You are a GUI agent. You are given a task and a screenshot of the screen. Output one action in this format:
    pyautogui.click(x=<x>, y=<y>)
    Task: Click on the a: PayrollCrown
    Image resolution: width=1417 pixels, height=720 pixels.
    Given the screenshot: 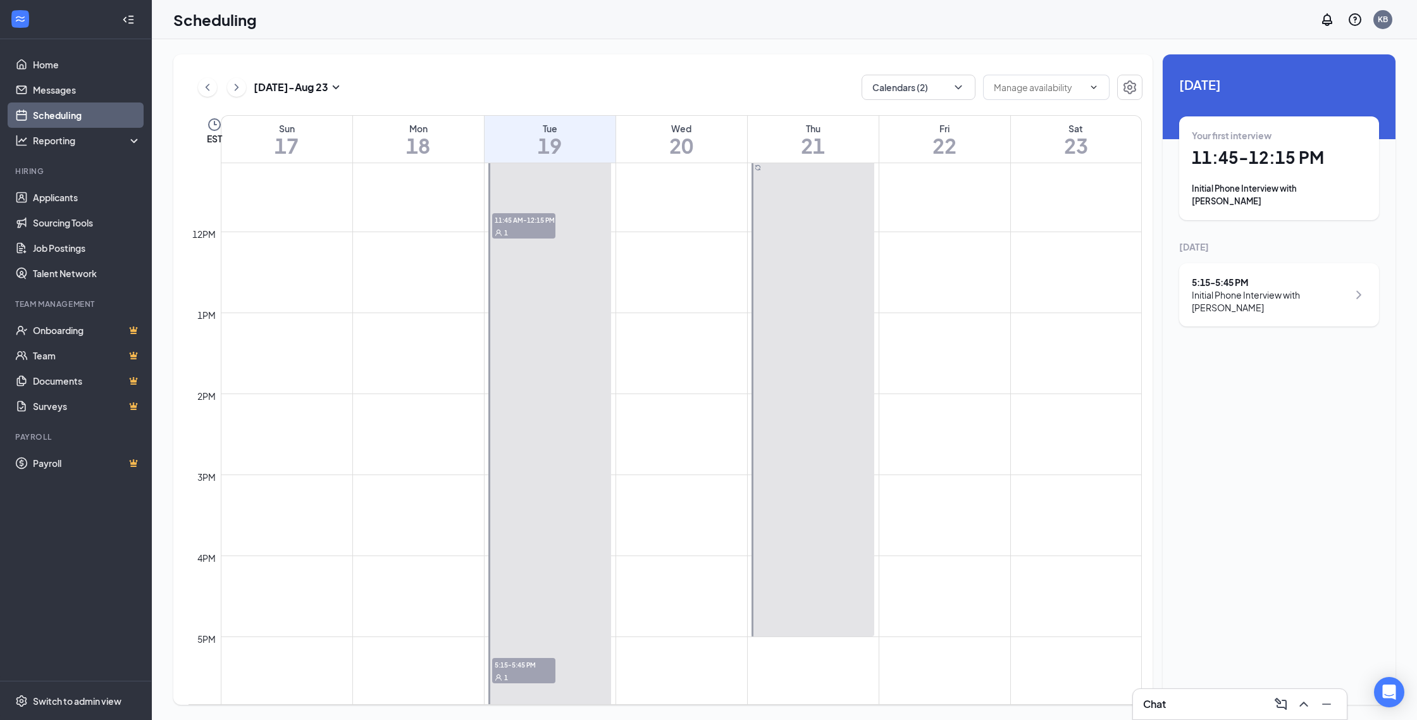 What is the action you would take?
    pyautogui.click(x=87, y=463)
    